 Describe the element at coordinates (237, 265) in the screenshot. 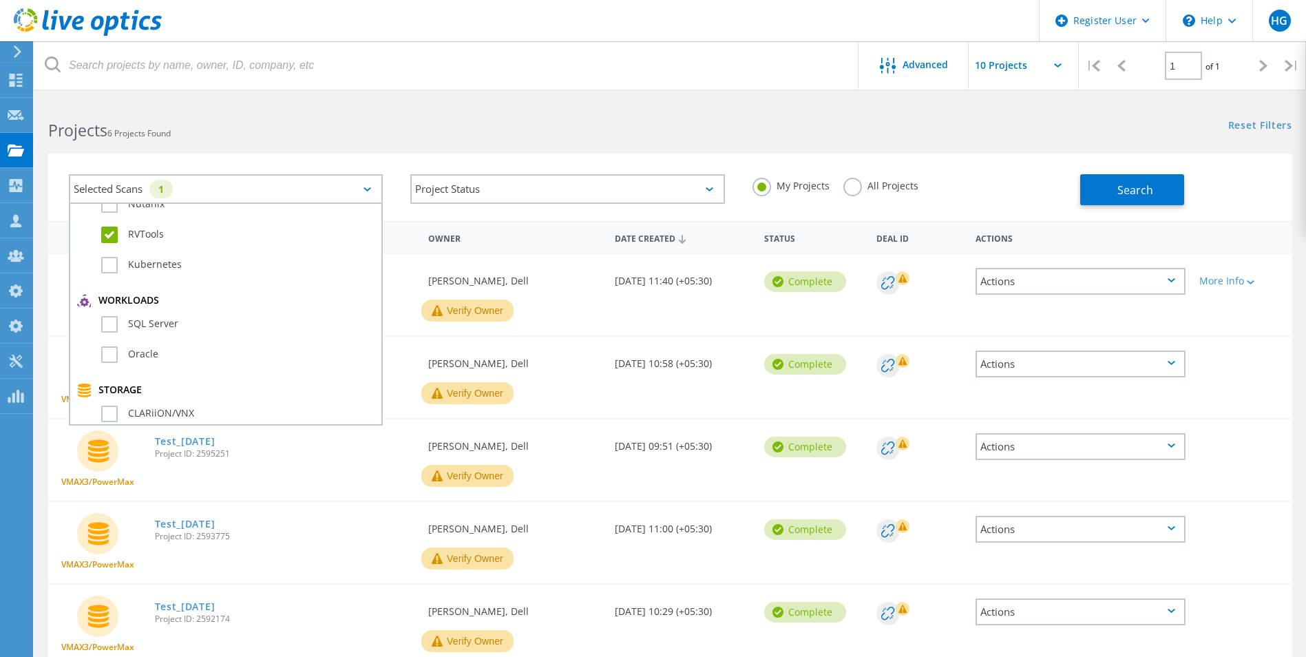

I see `label: Kubernetes` at that location.